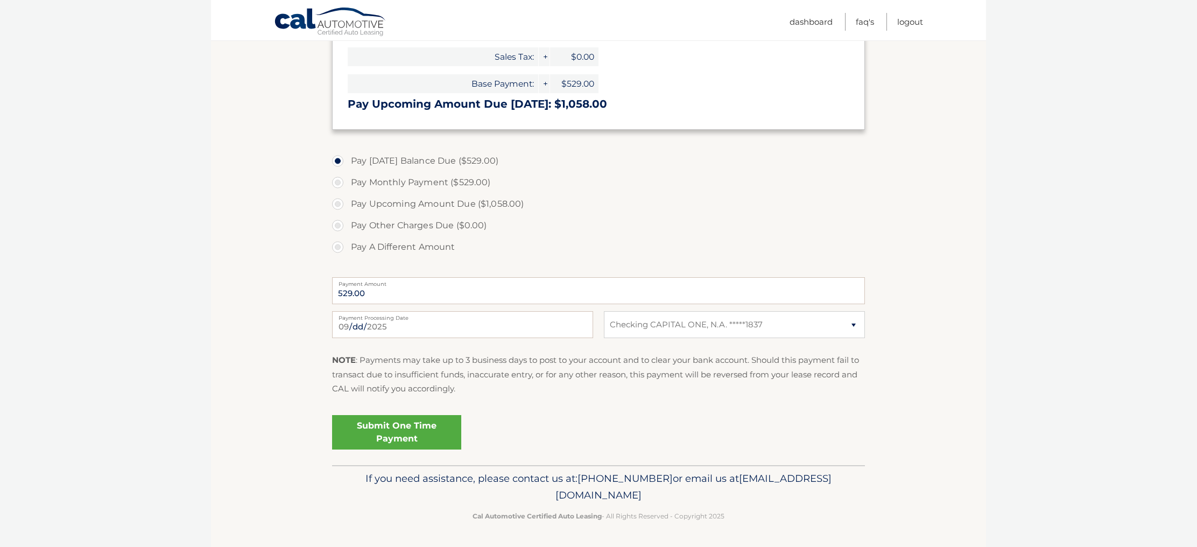 This screenshot has height=547, width=1197. Describe the element at coordinates (443, 83) in the screenshot. I see `span: Base Payment:` at that location.